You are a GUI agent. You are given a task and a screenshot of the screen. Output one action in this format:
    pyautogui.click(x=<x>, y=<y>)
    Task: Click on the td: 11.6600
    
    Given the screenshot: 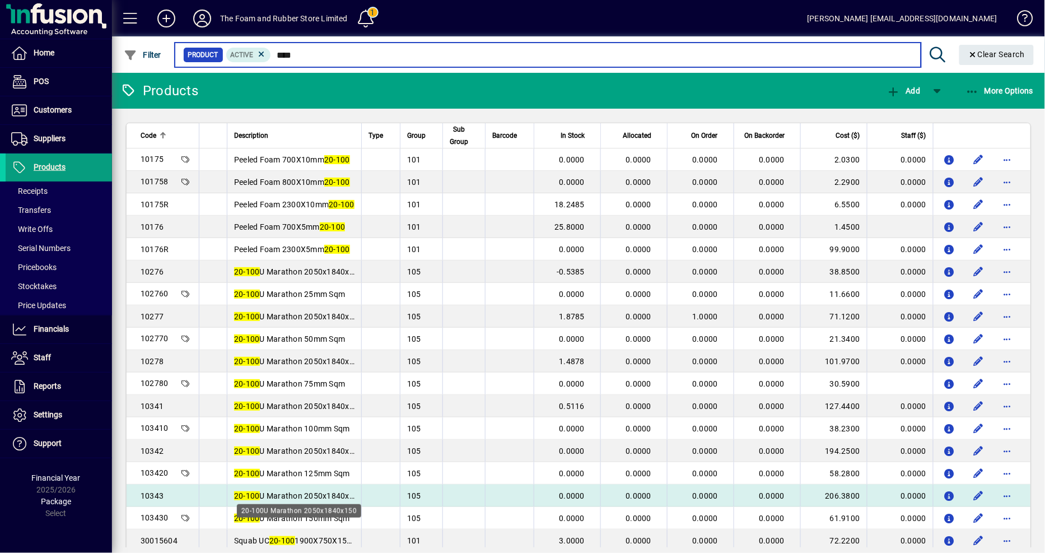 What is the action you would take?
    pyautogui.click(x=833, y=294)
    